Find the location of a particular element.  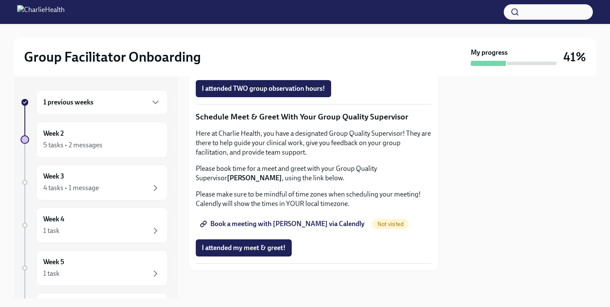

h2: Group Facilitator Onboarding is located at coordinates (112, 57).